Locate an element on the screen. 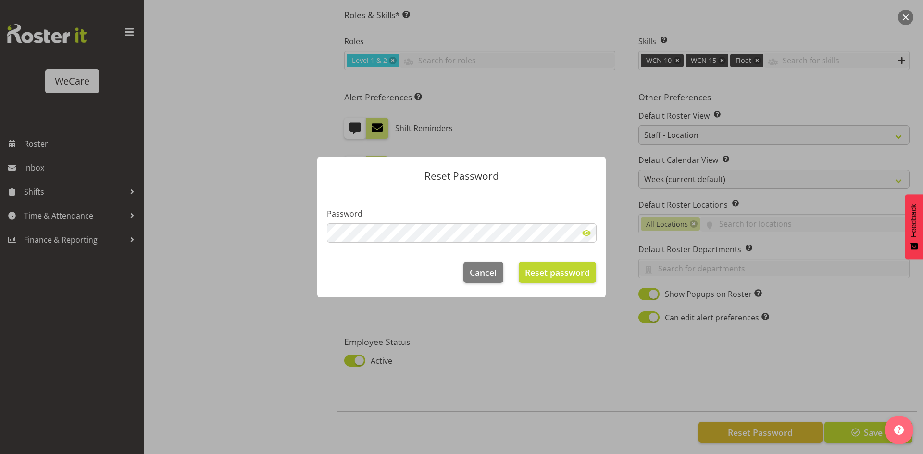 Image resolution: width=923 pixels, height=454 pixels. span: Feedback is located at coordinates (913, 221).